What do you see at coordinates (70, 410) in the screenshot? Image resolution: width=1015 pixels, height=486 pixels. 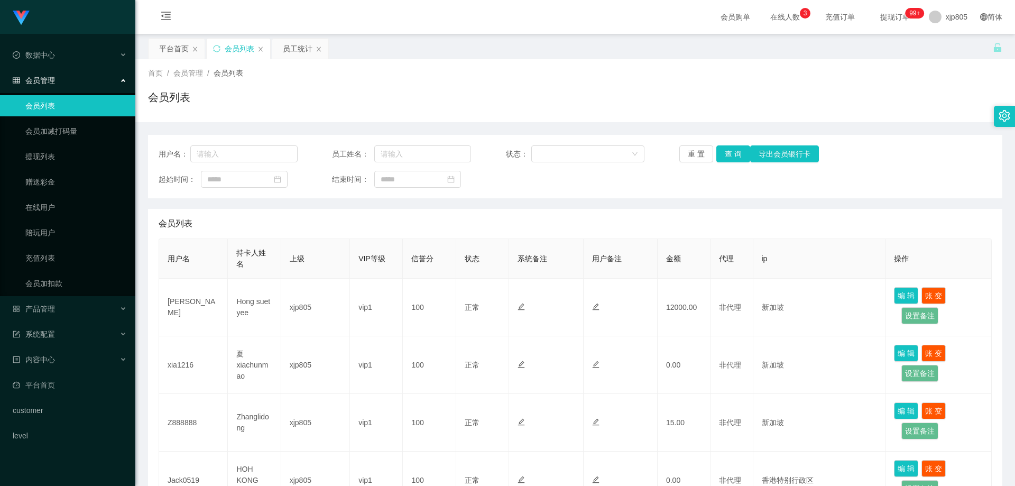 I see `a: customer` at bounding box center [70, 410].